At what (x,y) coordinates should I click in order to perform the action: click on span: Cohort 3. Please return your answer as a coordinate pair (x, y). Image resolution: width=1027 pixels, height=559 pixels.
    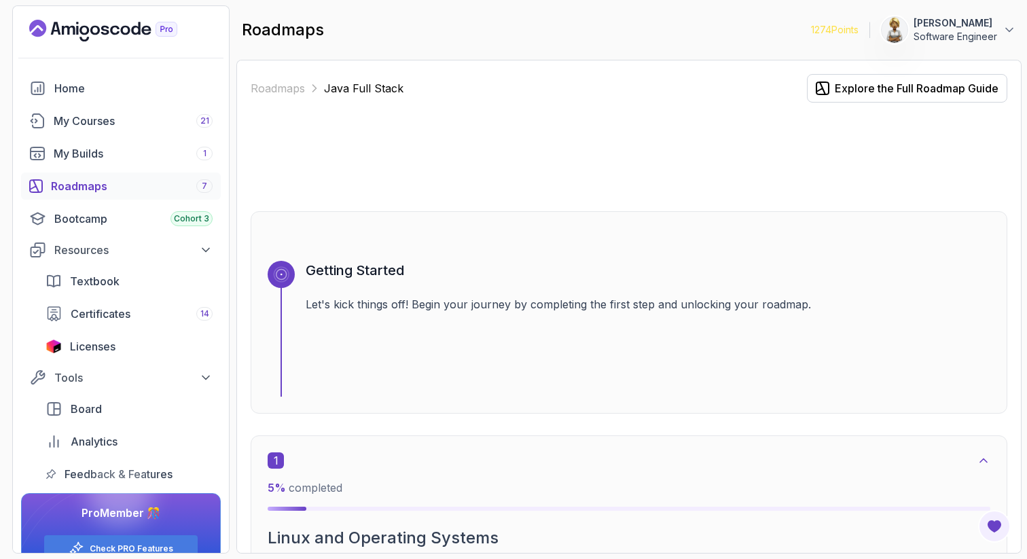
    Looking at the image, I should click on (191, 219).